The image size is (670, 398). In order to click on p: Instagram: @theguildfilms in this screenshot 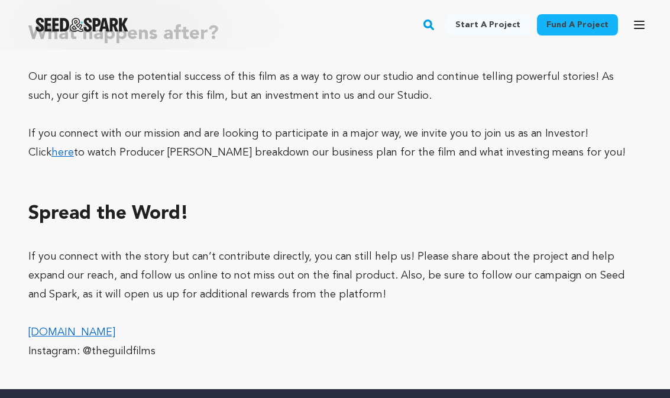, I will do `click(335, 352)`.